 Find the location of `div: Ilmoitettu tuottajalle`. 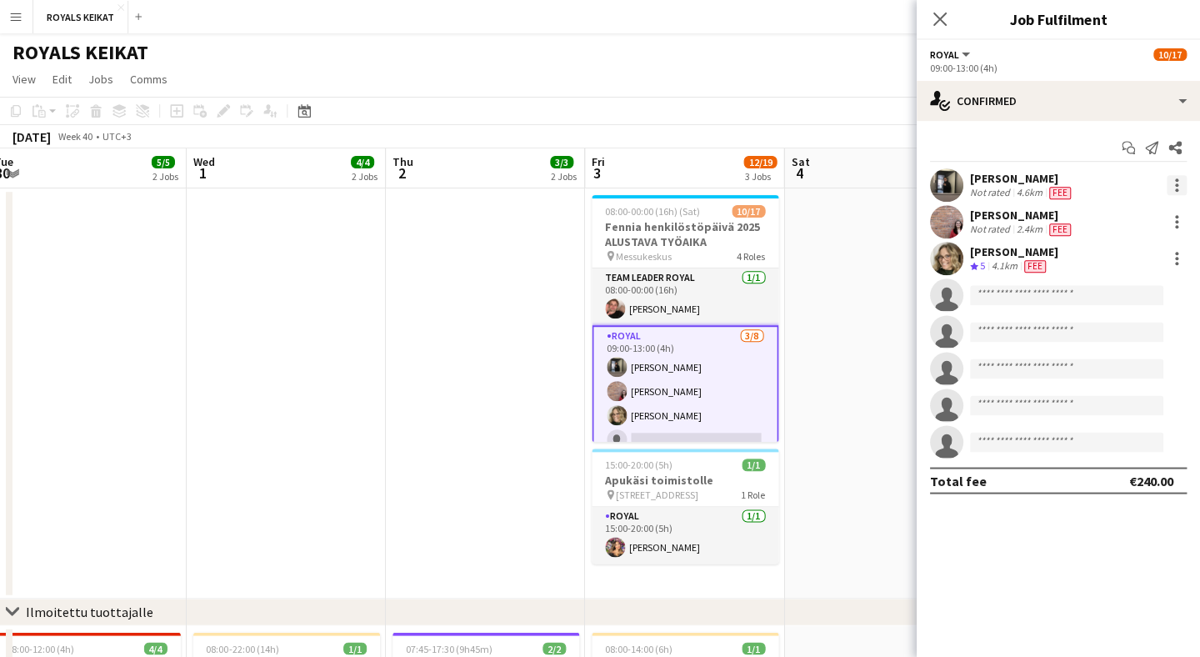

div: Ilmoitettu tuottajalle is located at coordinates (90, 611).